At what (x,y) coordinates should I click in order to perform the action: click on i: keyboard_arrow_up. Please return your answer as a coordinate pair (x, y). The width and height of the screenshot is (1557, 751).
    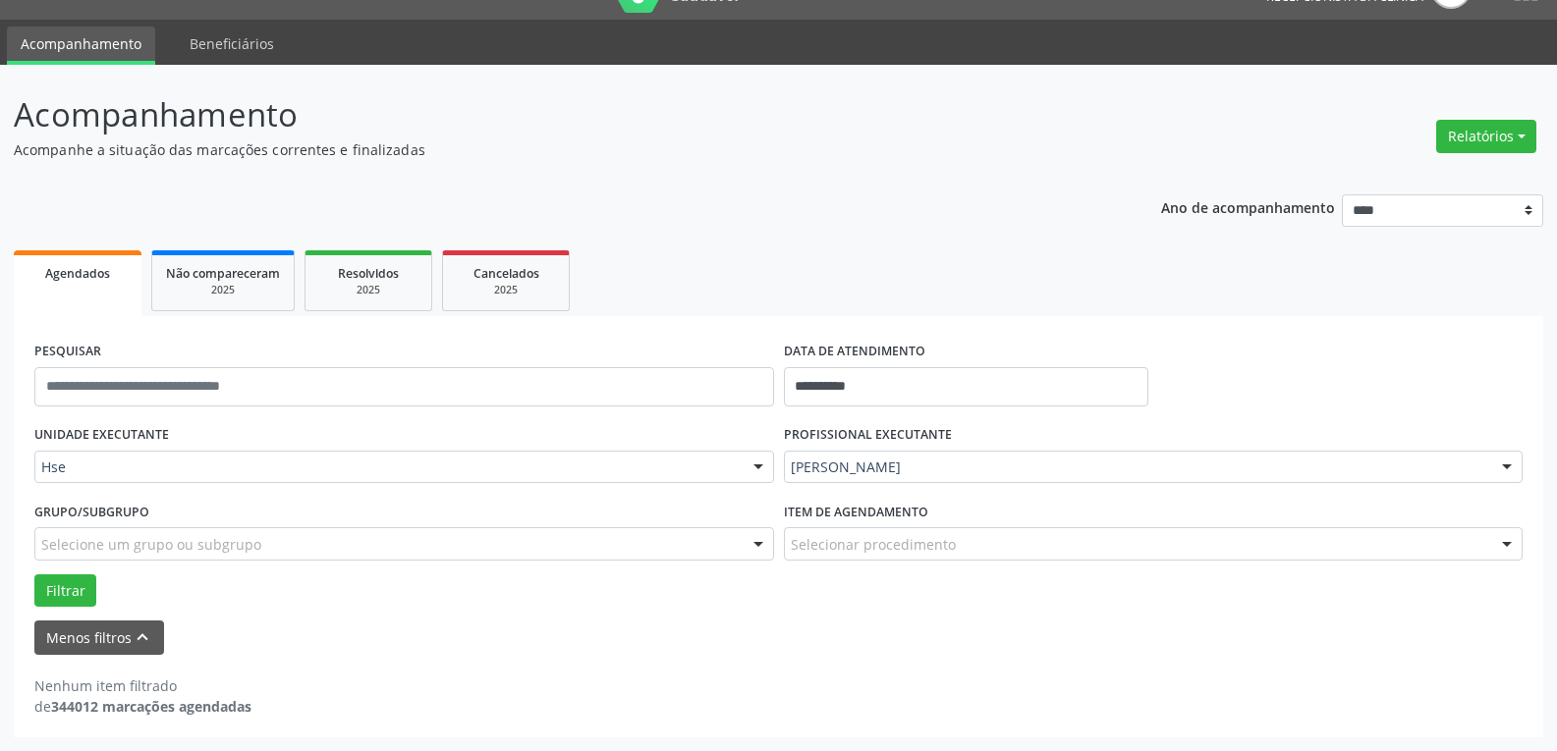
    Looking at the image, I should click on (142, 638).